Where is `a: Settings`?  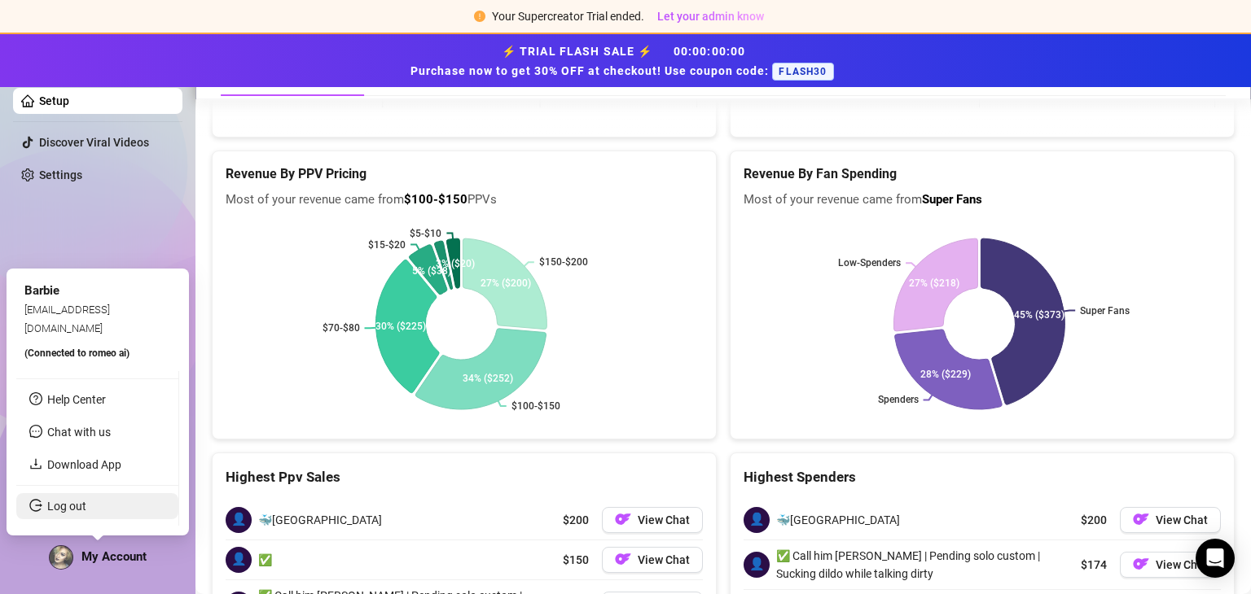 a: Settings is located at coordinates (60, 175).